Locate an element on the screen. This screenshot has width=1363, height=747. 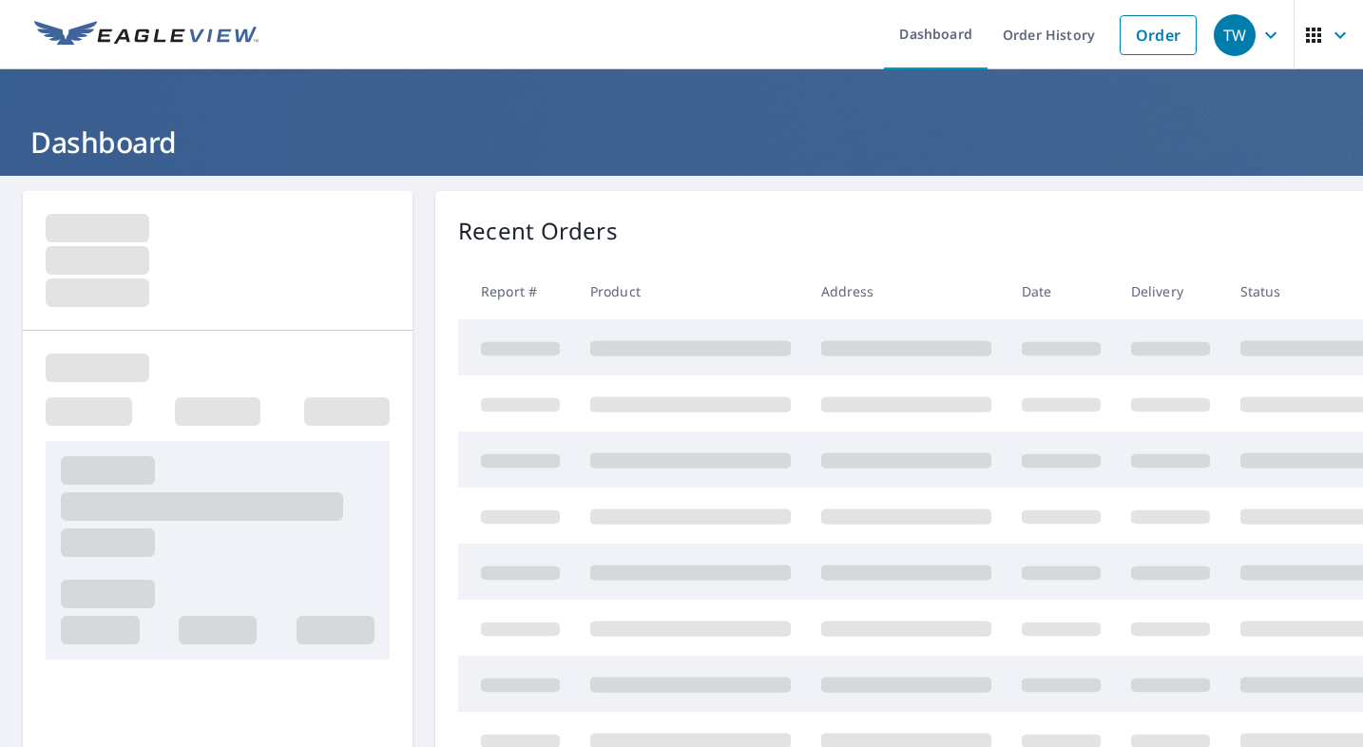
p: Recent Orders is located at coordinates (538, 231).